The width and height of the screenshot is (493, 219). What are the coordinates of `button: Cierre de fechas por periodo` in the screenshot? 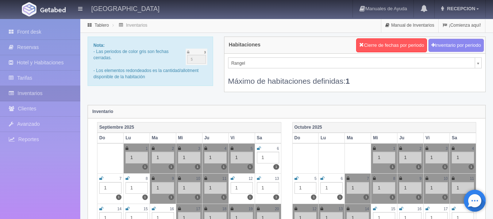 It's located at (392, 45).